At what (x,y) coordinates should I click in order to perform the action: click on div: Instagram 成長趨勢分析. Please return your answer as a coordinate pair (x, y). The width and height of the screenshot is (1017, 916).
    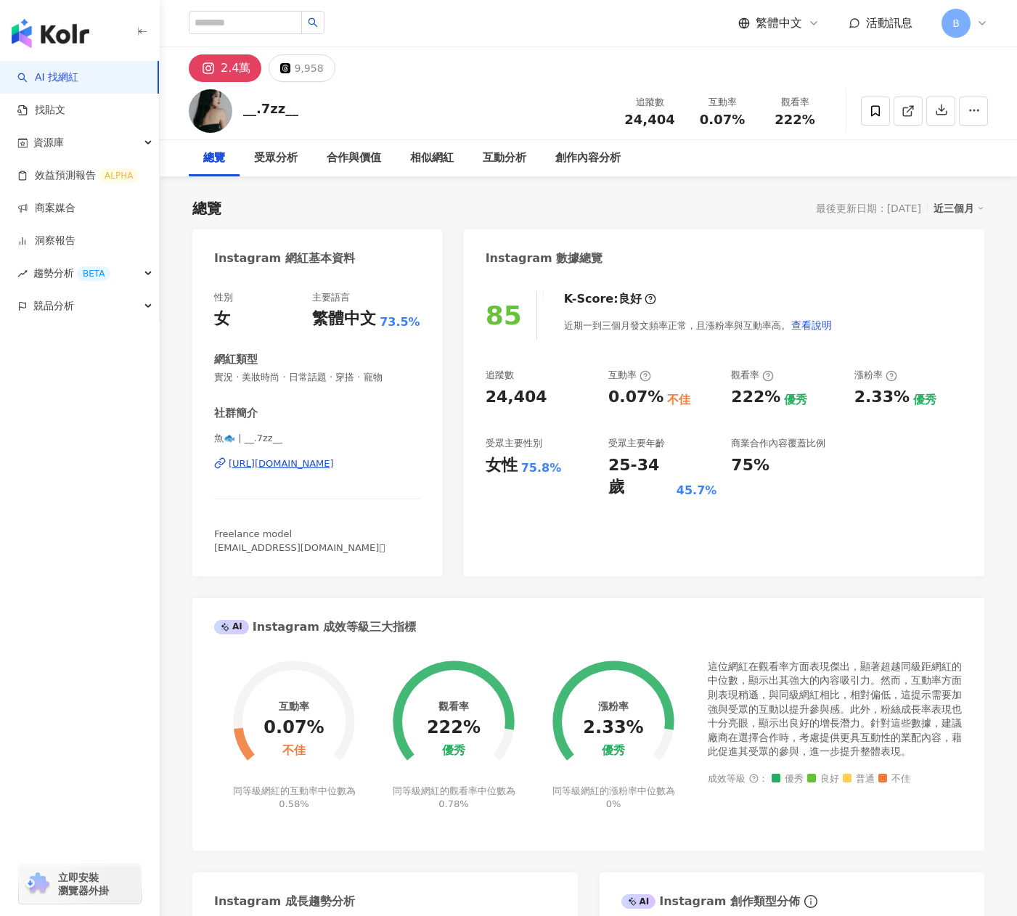
    Looking at the image, I should click on (285, 901).